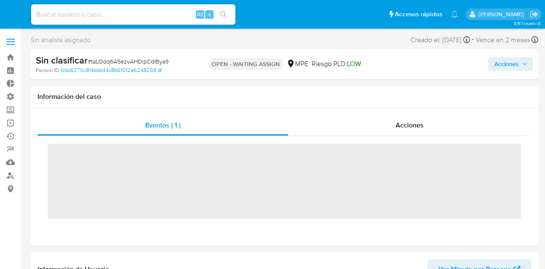  Describe the element at coordinates (128, 61) in the screenshot. I see `span: # taLOdq6A5ezvAHDlpCdlBya9` at that location.